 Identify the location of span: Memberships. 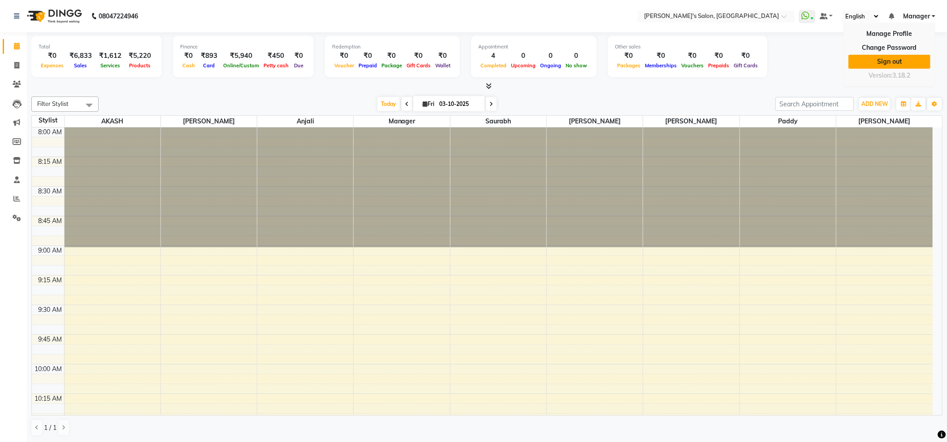
(661, 65).